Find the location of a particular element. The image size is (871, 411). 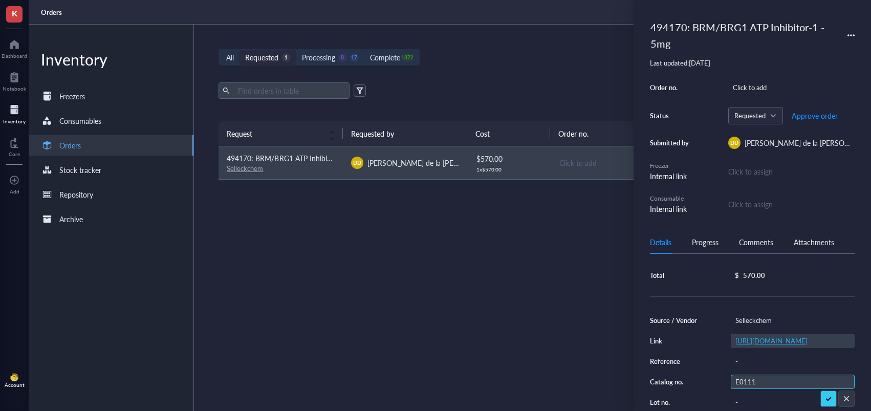

div: Account is located at coordinates (14, 385).